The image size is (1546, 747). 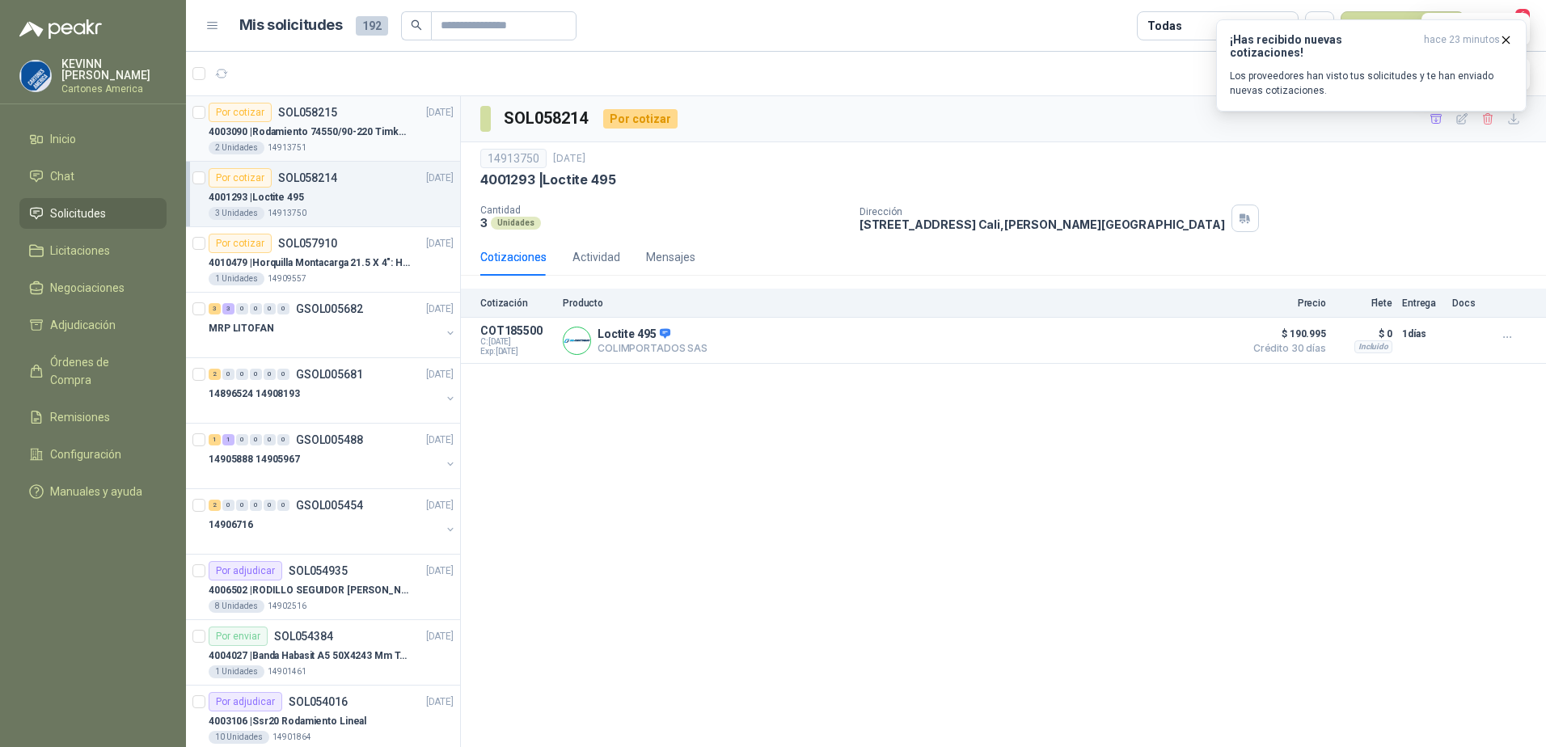 I want to click on p: 4003090 | Rodamiento 74550/90-220 Timken BombaVG40, so click(x=309, y=132).